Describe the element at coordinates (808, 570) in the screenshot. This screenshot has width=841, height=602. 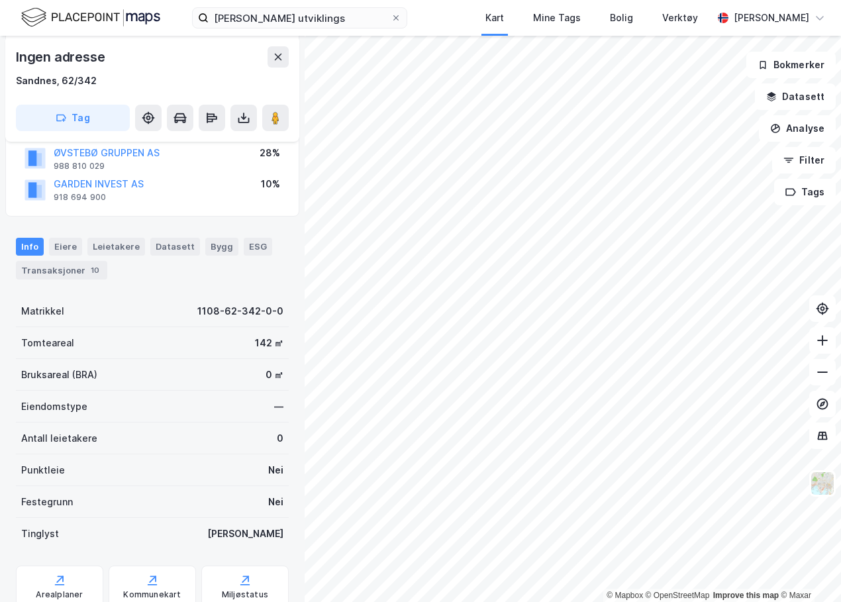
I see `div: Kontrollprogram for chat` at that location.